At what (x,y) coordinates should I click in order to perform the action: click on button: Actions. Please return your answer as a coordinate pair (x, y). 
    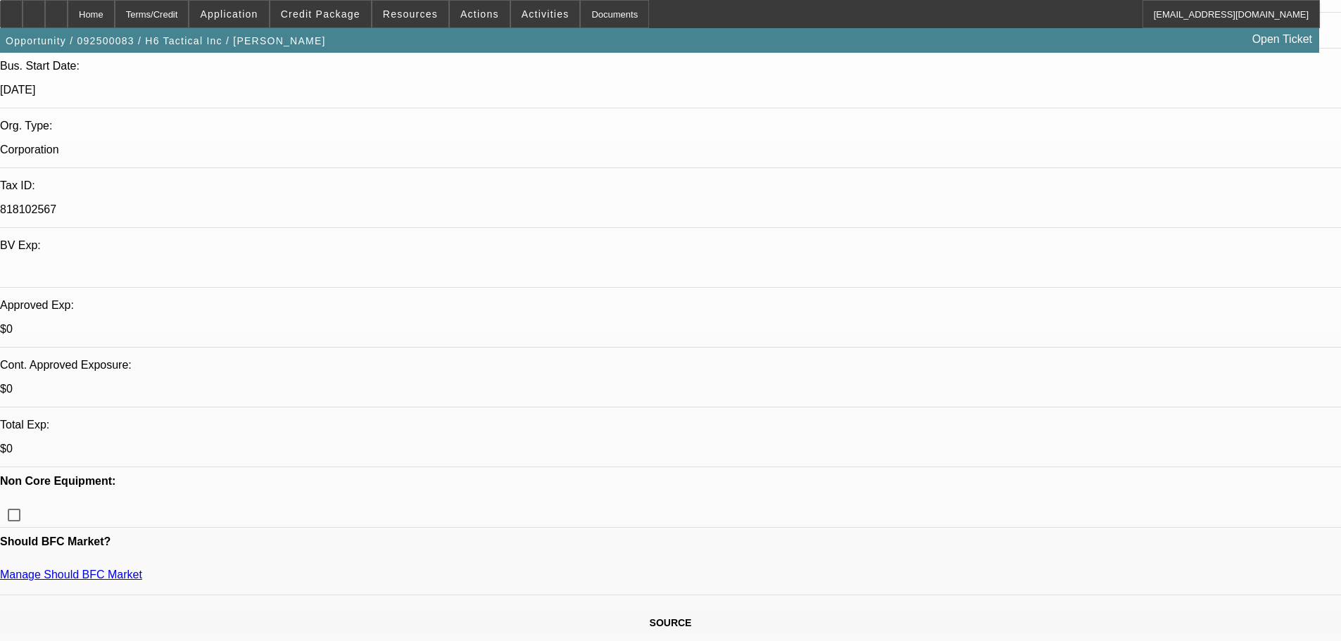
    Looking at the image, I should click on (480, 14).